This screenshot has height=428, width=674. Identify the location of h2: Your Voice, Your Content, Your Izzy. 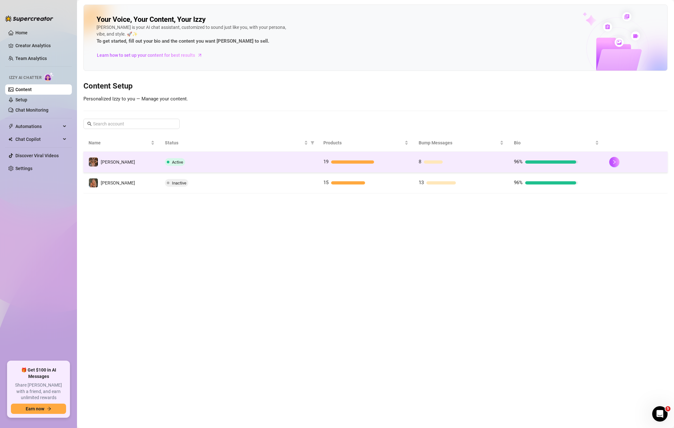
(151, 20).